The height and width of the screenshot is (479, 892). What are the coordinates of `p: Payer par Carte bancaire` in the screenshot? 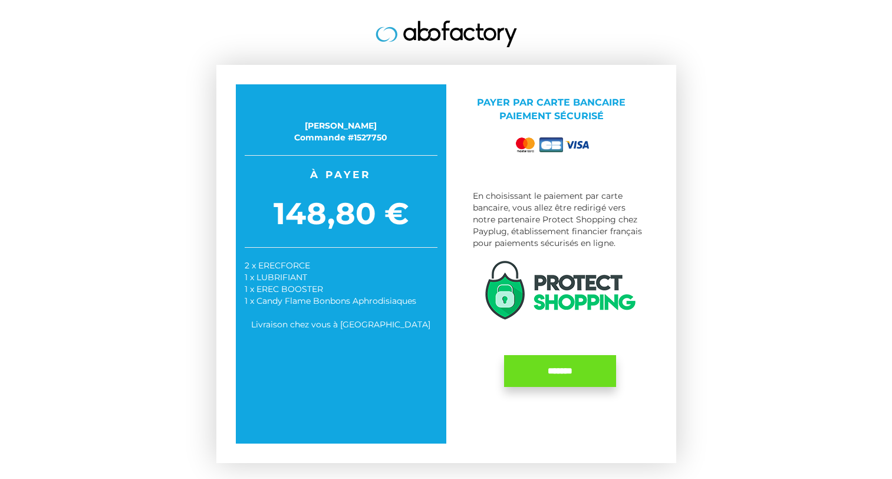 It's located at (551, 110).